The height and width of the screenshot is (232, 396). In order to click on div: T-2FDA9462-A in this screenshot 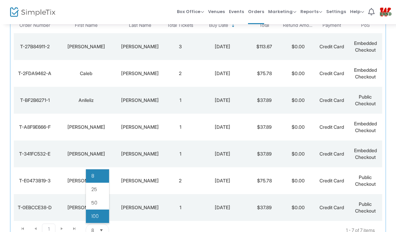, I will do `click(35, 74)`.